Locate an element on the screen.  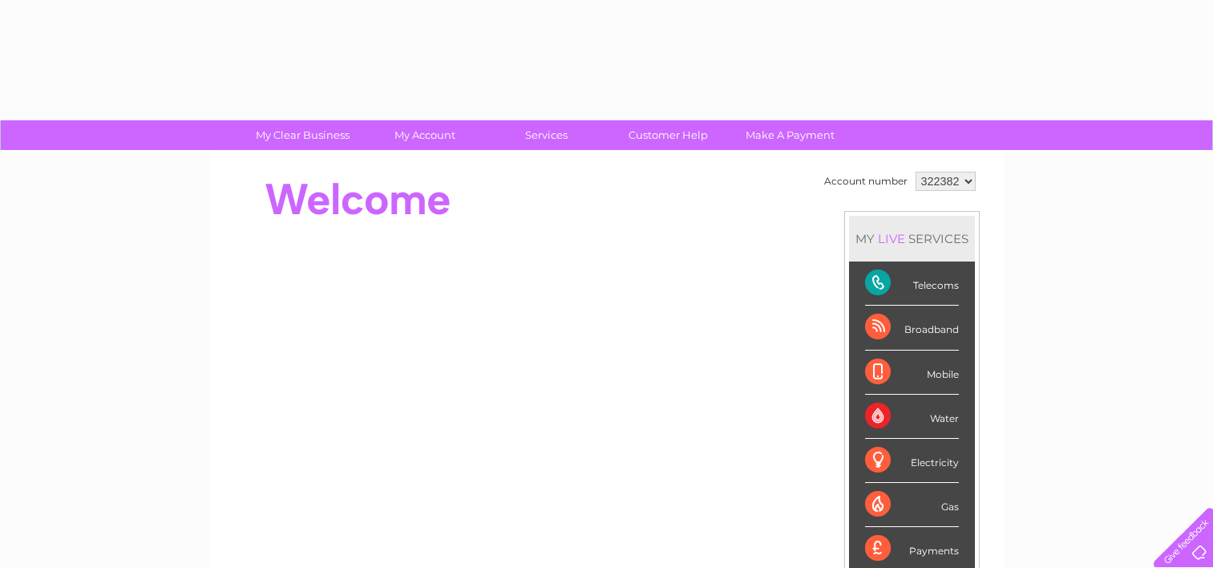
div: Telecoms is located at coordinates (912, 283).